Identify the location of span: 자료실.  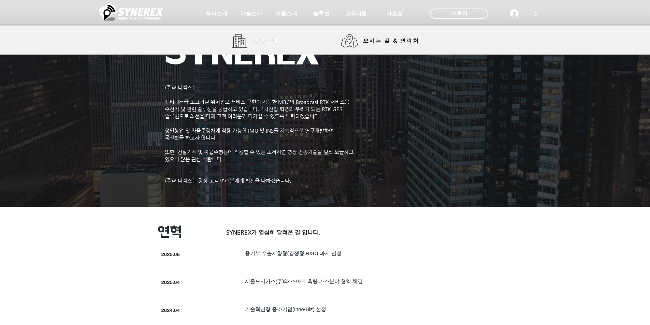
(395, 14).